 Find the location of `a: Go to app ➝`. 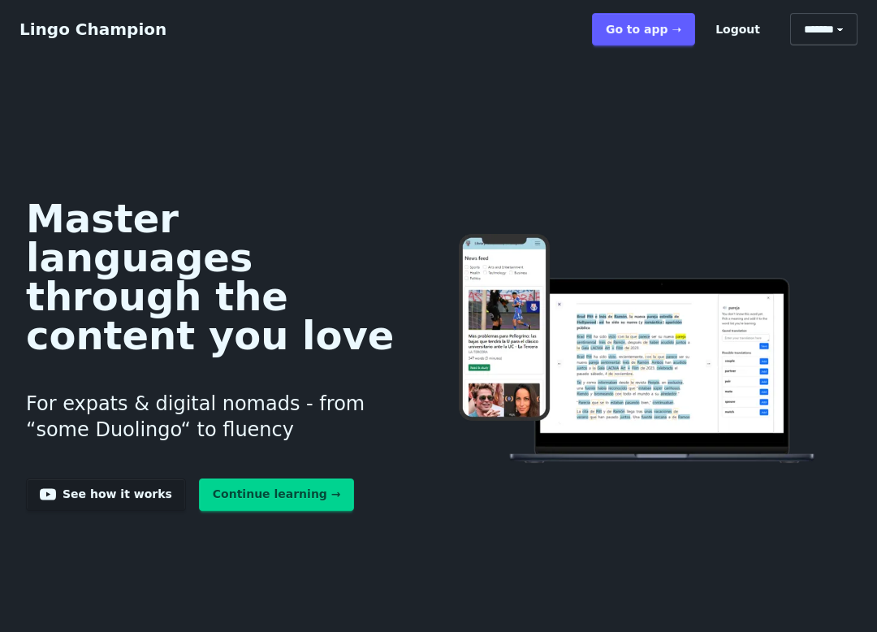

a: Go to app ➝ is located at coordinates (643, 29).